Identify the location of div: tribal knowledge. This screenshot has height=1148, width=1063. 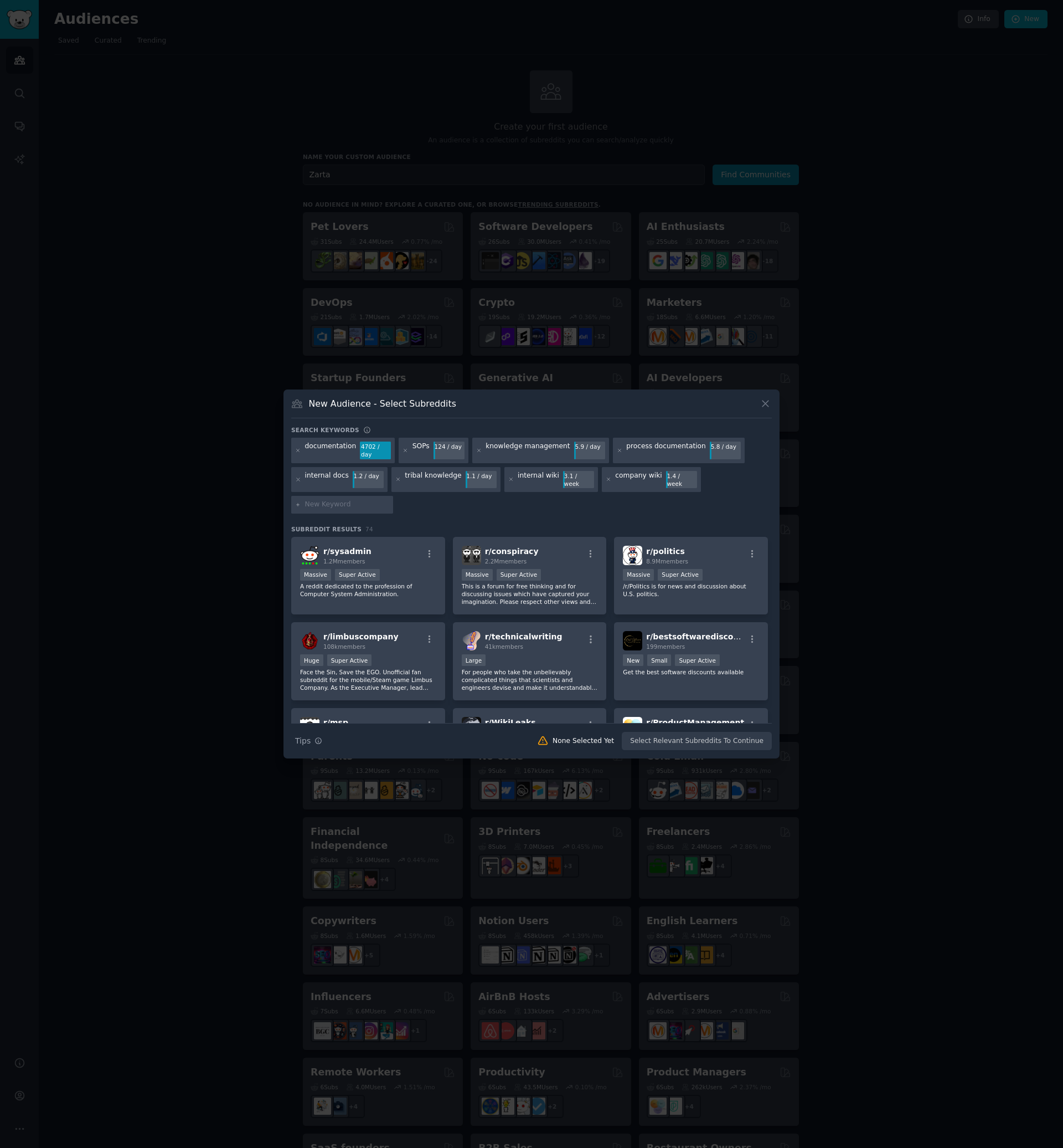
(433, 480).